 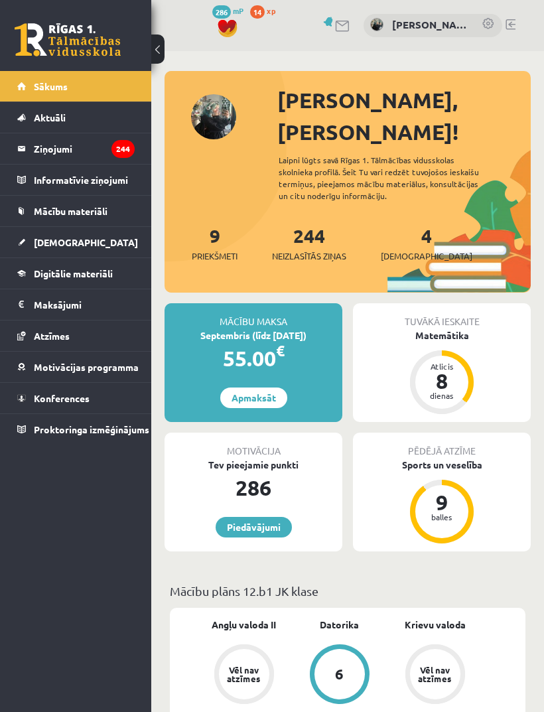 I want to click on div: Pēdējā atzīme, so click(x=442, y=445).